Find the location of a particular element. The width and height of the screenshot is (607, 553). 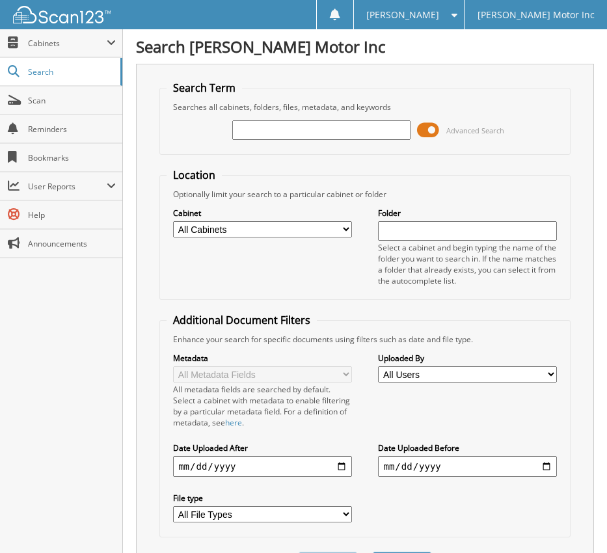

label: Cabinet is located at coordinates (262, 213).